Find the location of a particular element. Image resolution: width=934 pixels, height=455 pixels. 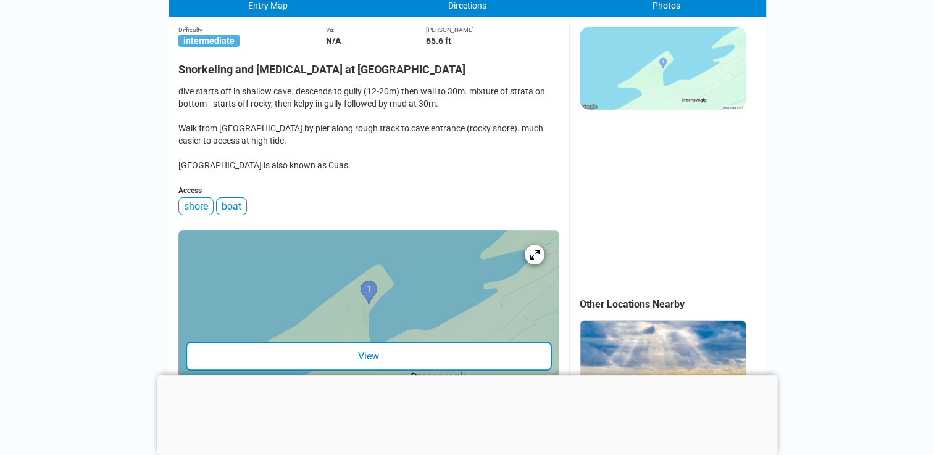

a: entry mapView is located at coordinates (368, 304).